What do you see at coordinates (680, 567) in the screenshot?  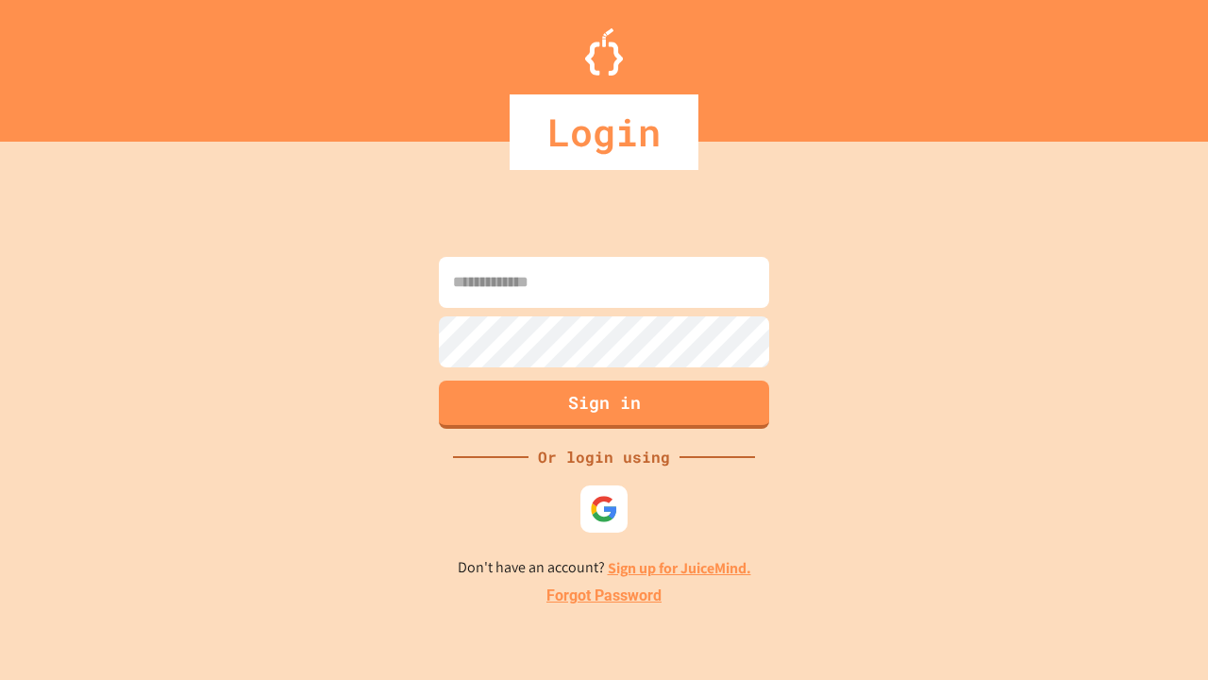 I see `a: Sign up for JuiceMind.` at bounding box center [680, 567].